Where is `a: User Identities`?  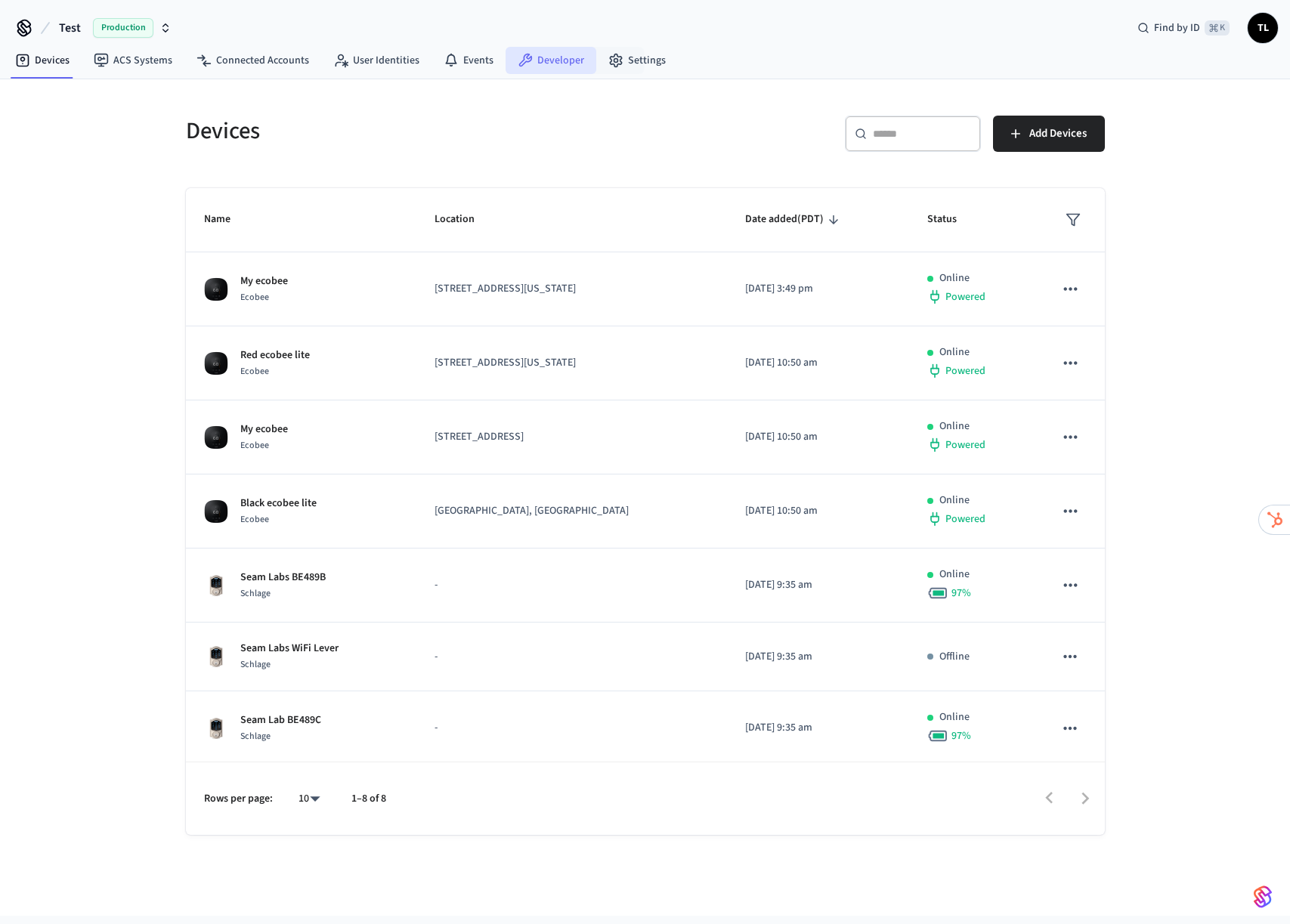
a: User Identities is located at coordinates (377, 61).